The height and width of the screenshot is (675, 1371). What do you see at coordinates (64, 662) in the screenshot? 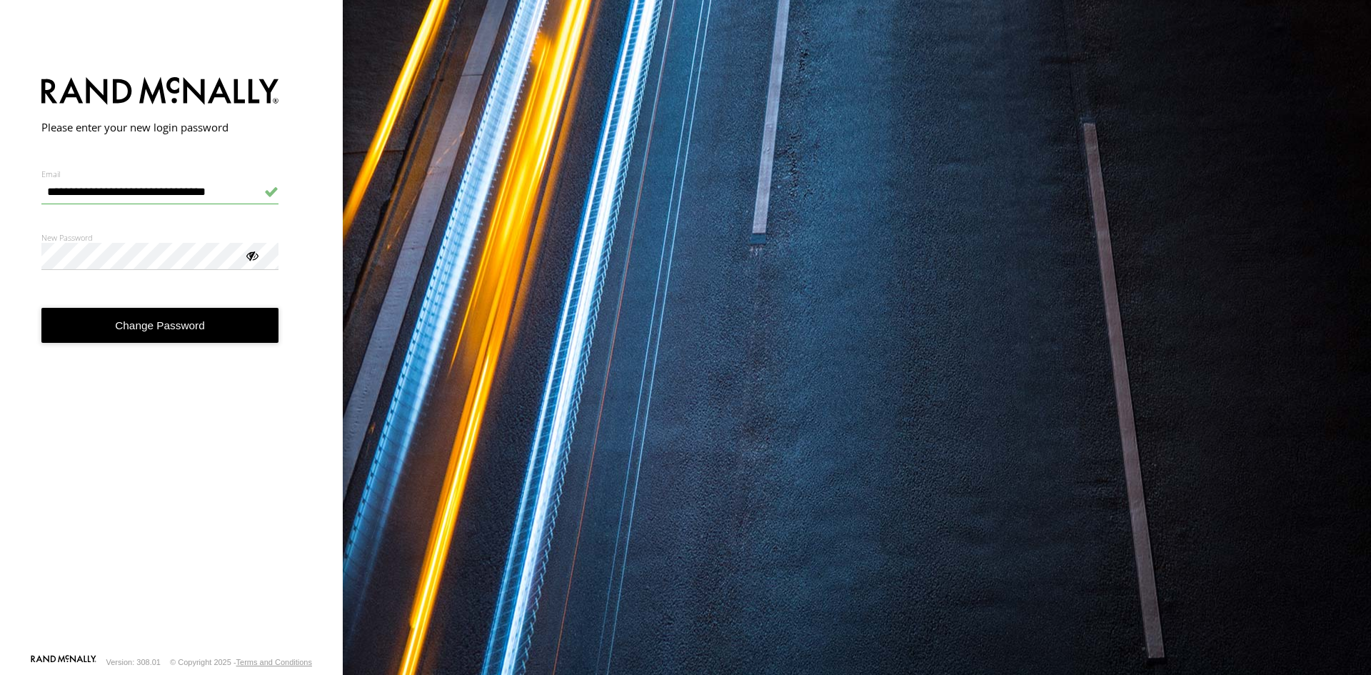
I see `a: Visit our Website` at bounding box center [64, 662].